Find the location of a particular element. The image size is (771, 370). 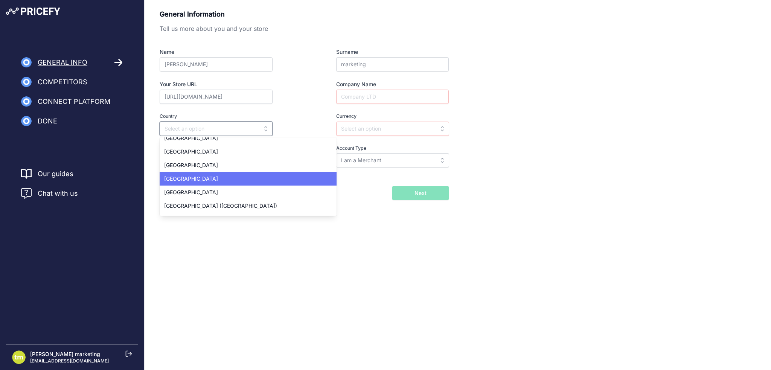

label: Company Name is located at coordinates (392, 84).